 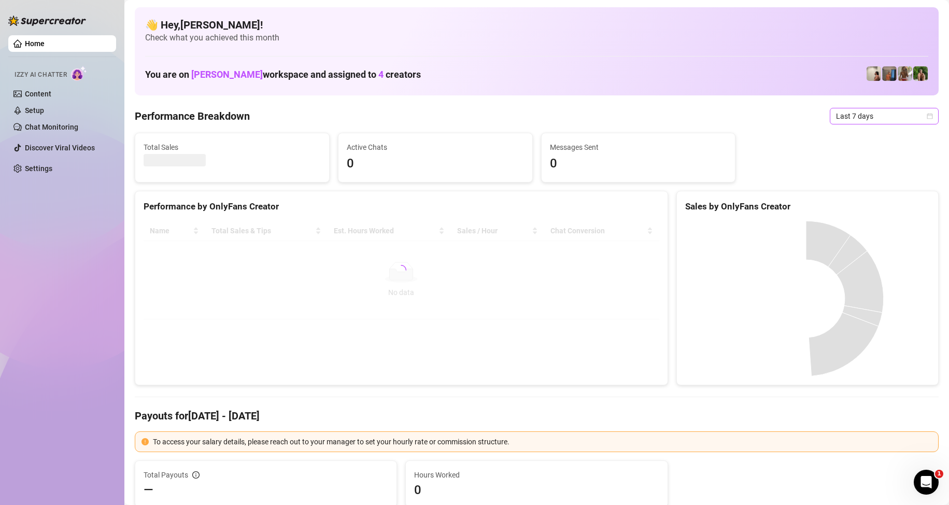 What do you see at coordinates (196, 475) in the screenshot?
I see `span: info-circle` at bounding box center [196, 475].